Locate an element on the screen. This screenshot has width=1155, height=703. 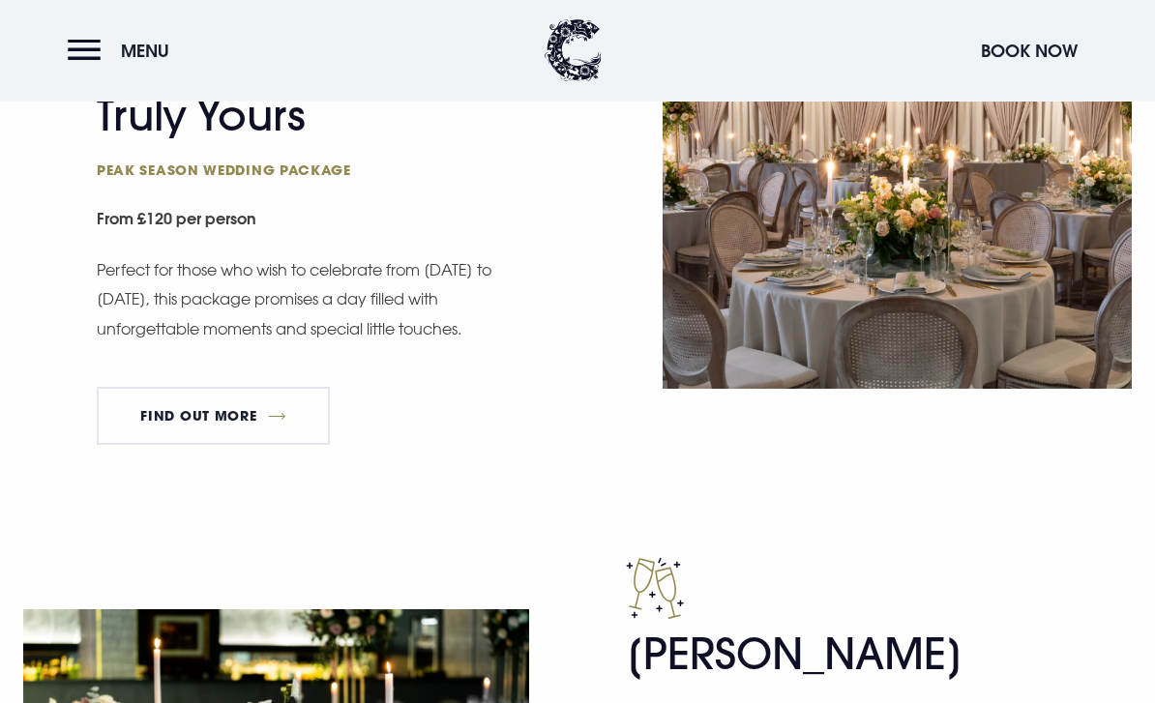
a: FIND OUT MORE is located at coordinates (213, 417).